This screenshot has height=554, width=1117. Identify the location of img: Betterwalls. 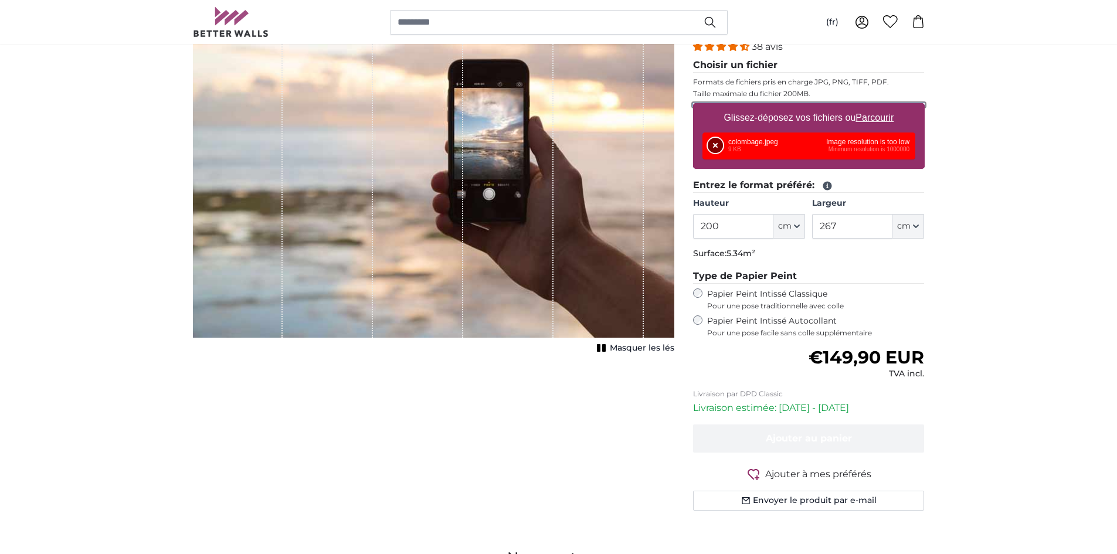
(231, 22).